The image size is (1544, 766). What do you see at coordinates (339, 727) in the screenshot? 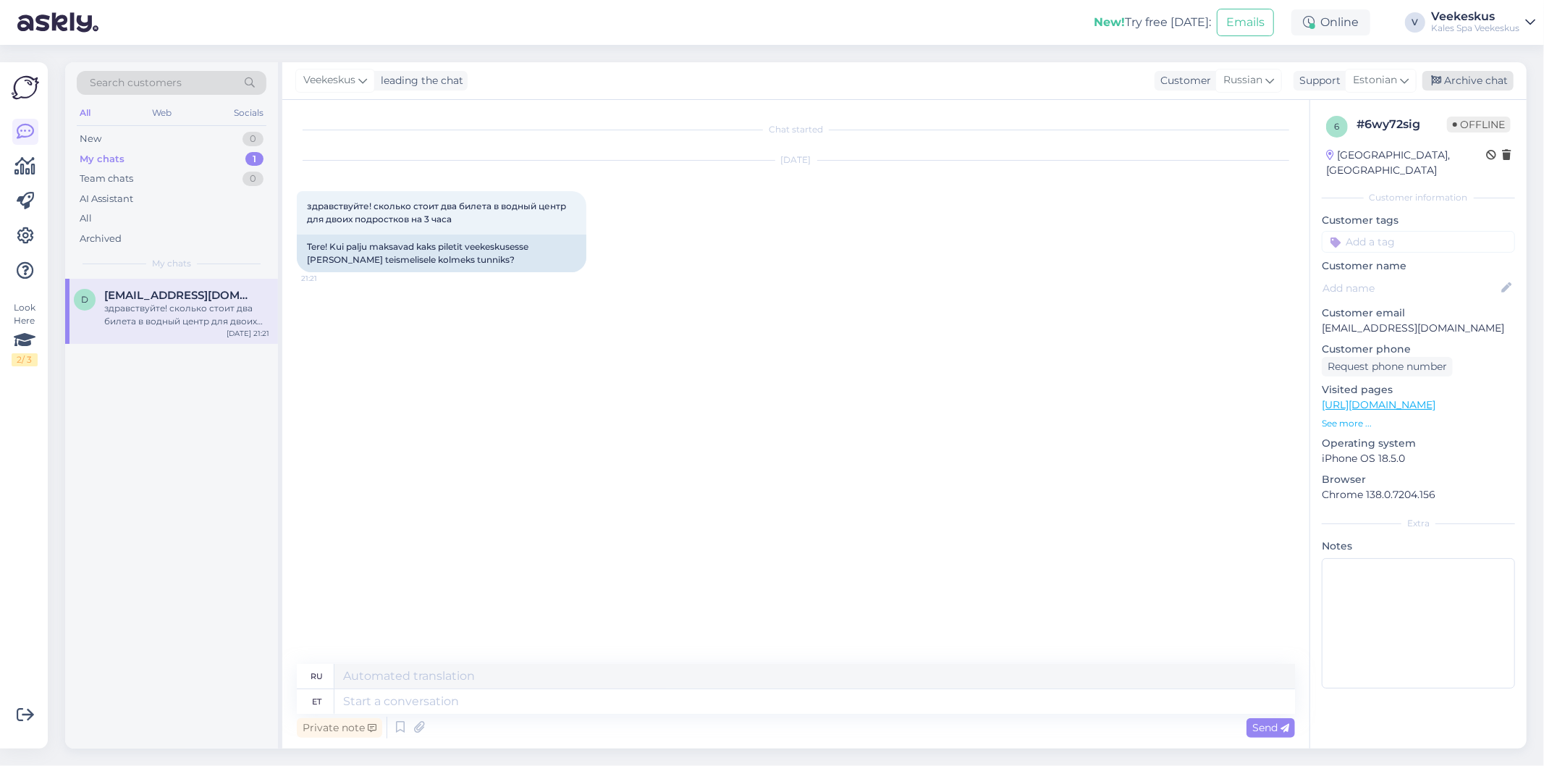
I see `div: Private note` at bounding box center [339, 727].